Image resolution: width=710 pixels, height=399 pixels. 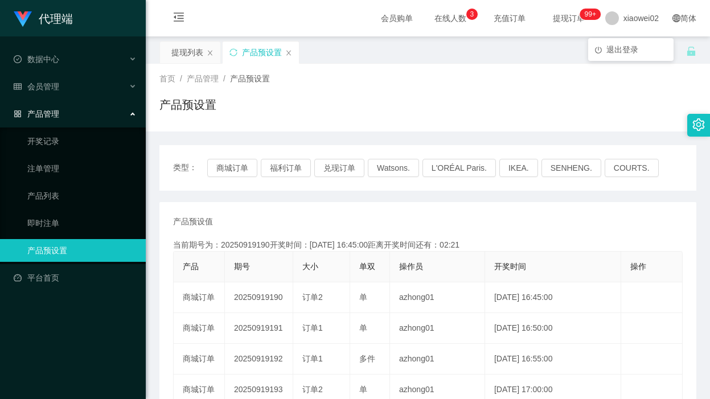 What do you see at coordinates (590, 14) in the screenshot?
I see `sup: 1223` at bounding box center [590, 14].